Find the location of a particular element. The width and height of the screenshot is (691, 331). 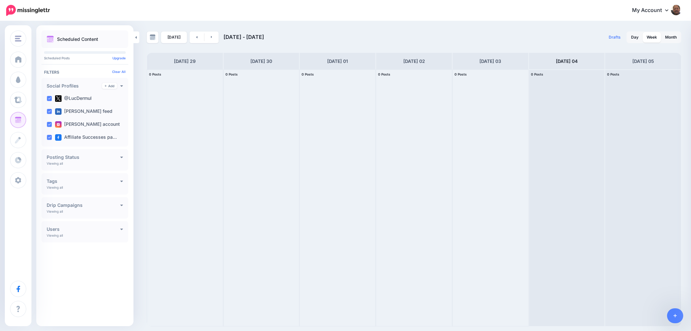

h4: Posting Status is located at coordinates (83, 157).